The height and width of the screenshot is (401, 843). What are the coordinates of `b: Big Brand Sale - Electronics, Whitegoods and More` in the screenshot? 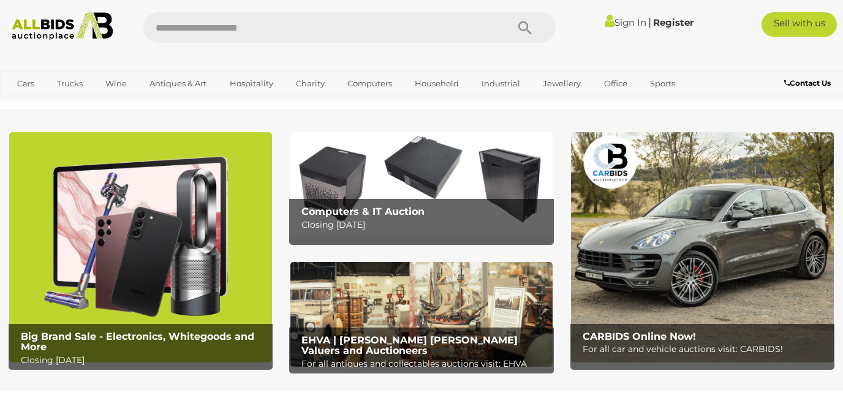 It's located at (137, 342).